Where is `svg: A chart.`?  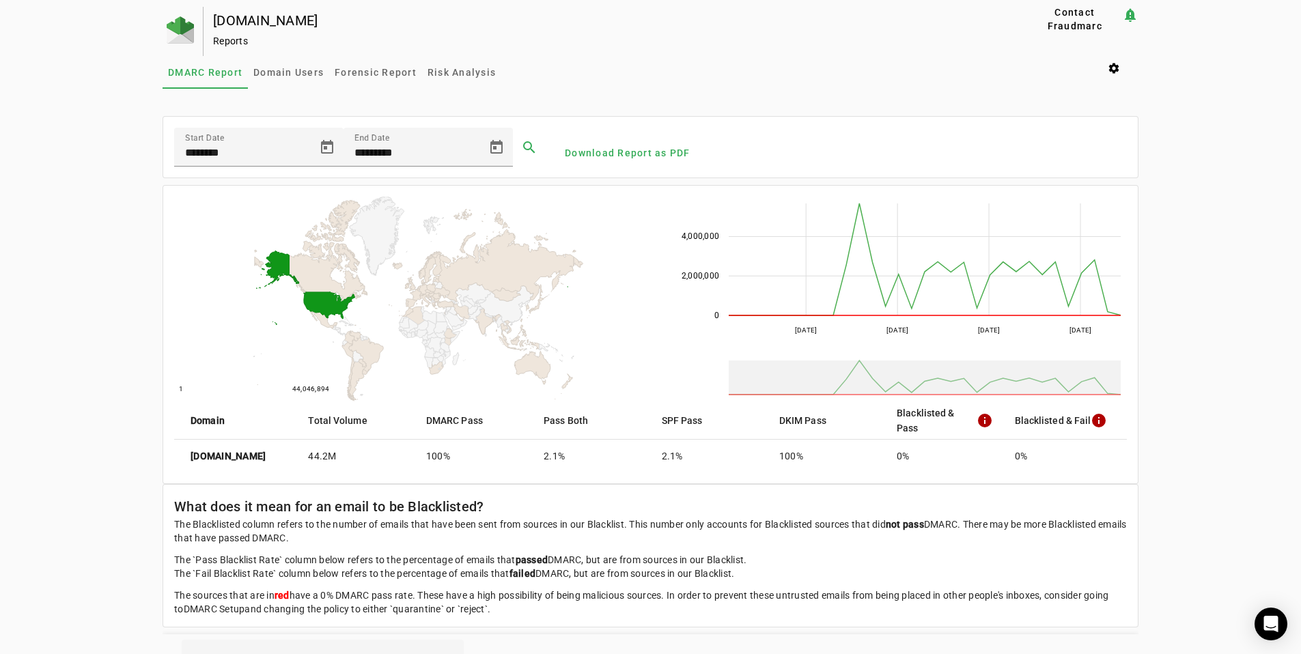 svg: A chart. is located at coordinates (414, 299).